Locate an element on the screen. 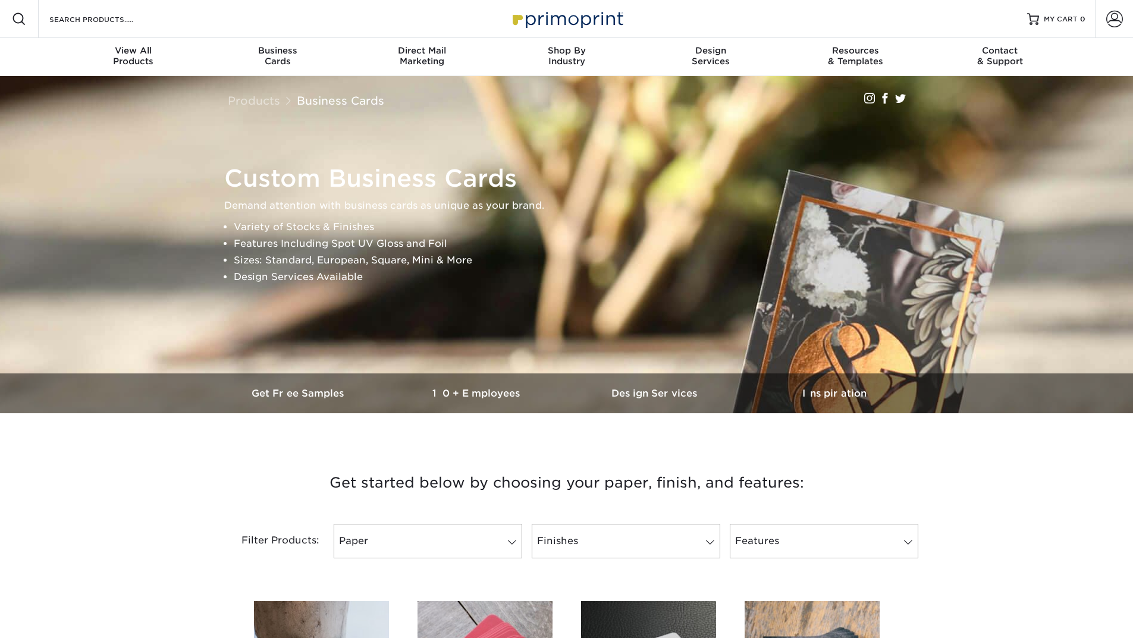  a: Direct MailMarketing is located at coordinates (422, 57).